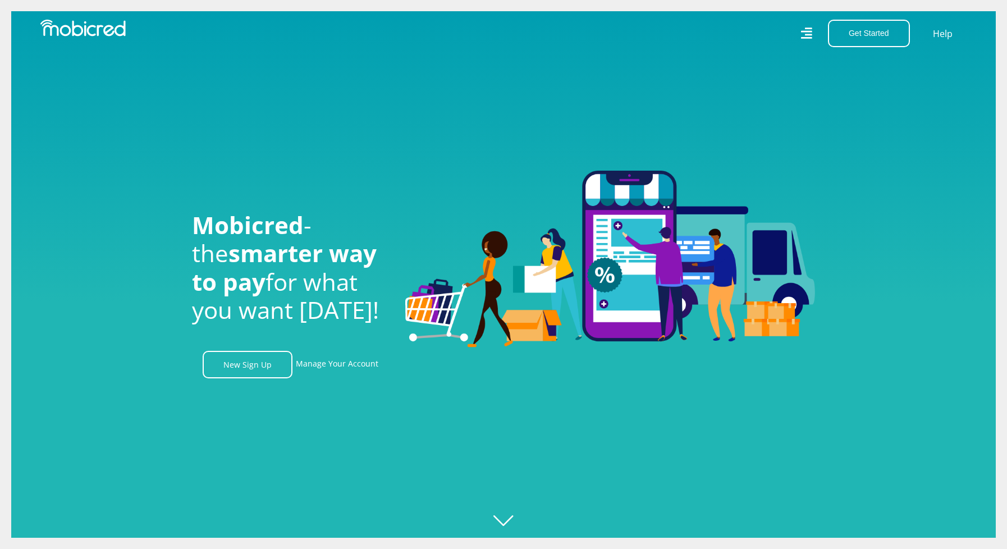 This screenshot has height=549, width=1007. I want to click on a: Help, so click(943, 34).